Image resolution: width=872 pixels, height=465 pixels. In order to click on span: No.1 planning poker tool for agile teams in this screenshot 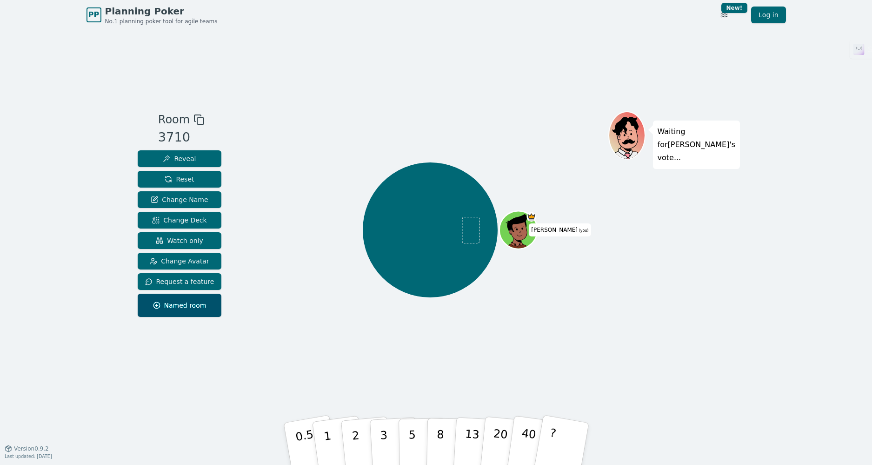, I will do `click(161, 21)`.